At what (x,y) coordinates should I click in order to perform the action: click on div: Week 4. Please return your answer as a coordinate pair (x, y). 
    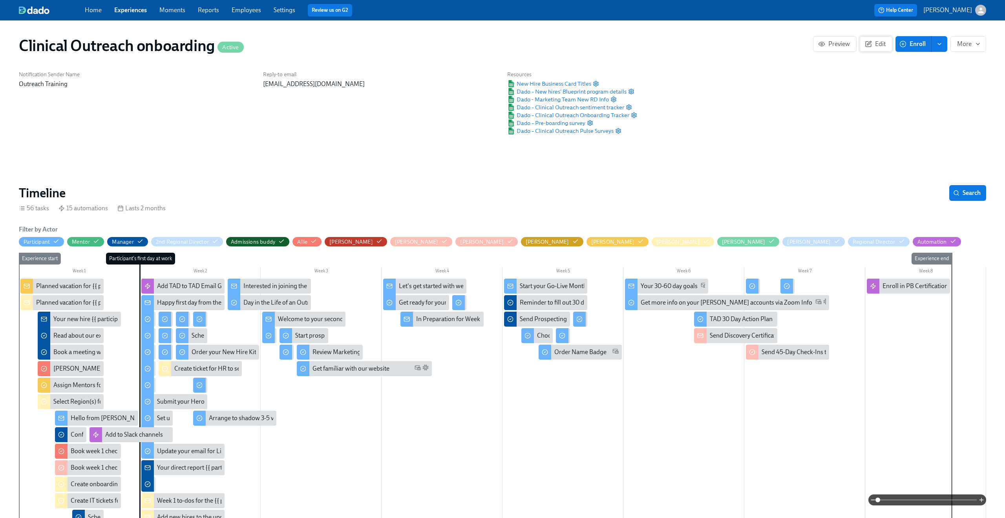
    Looking at the image, I should click on (442, 272).